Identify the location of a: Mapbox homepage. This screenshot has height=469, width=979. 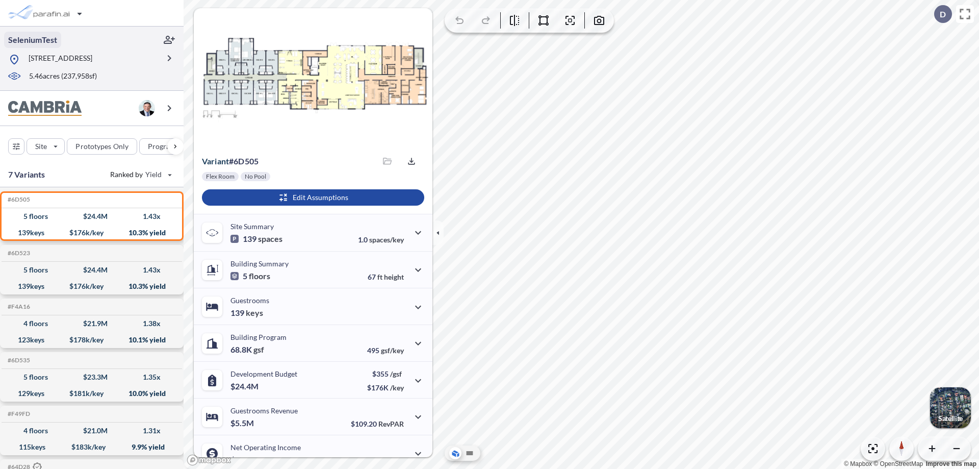
(209, 459).